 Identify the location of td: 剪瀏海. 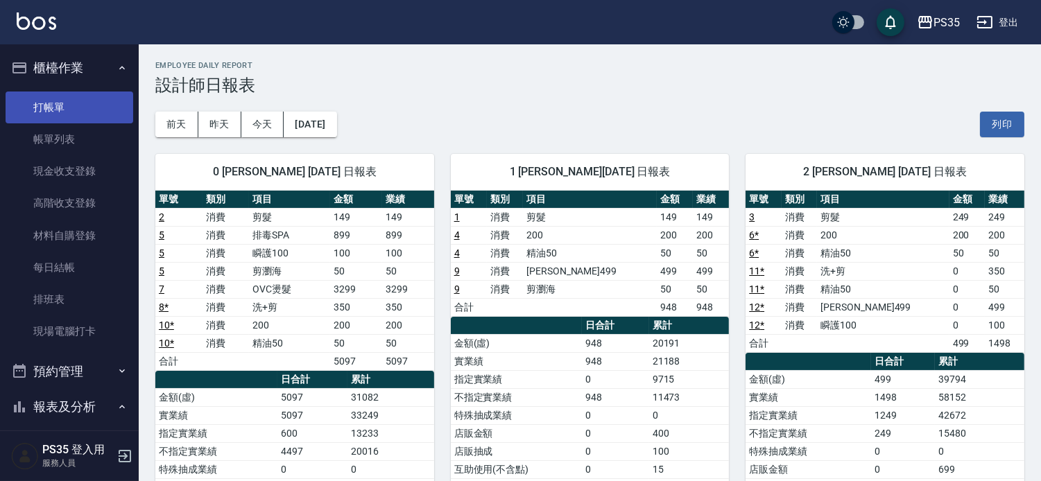
(289, 271).